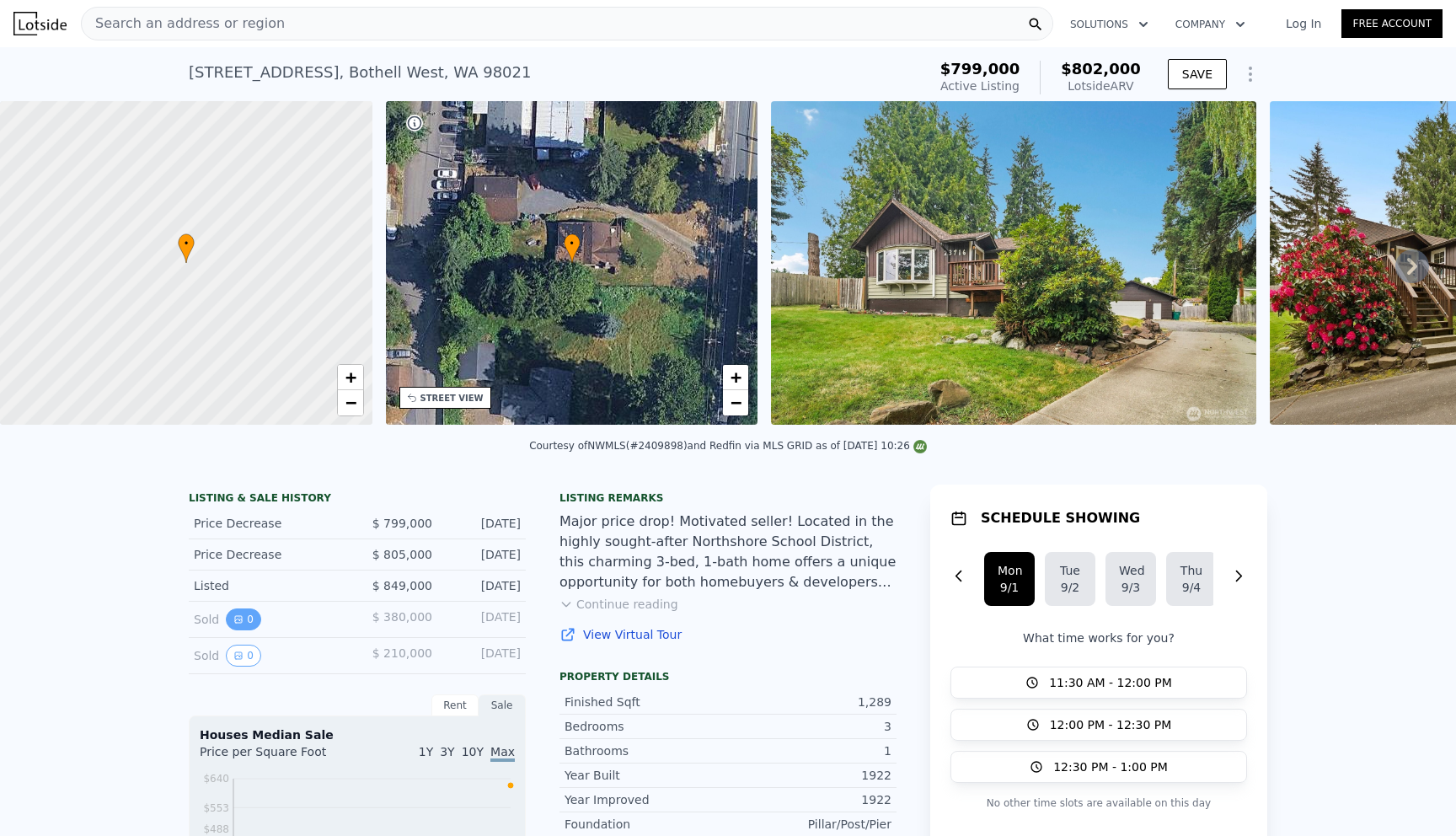 The image size is (1456, 836). What do you see at coordinates (278, 757) in the screenshot?
I see `div: Price per Square Foot` at bounding box center [278, 757].